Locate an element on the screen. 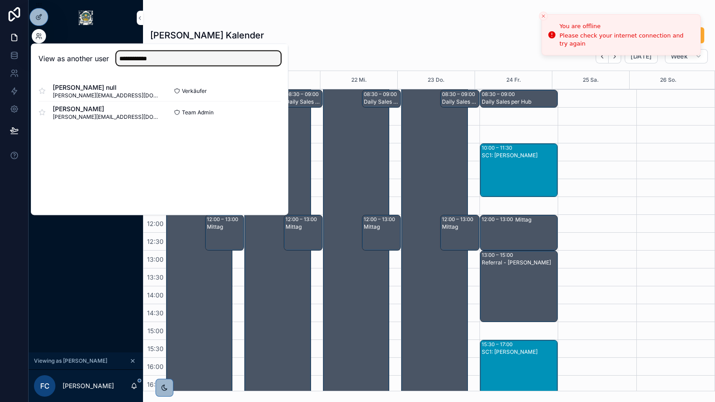 The height and width of the screenshot is (402, 715). button: 23 Do. is located at coordinates (436, 80).